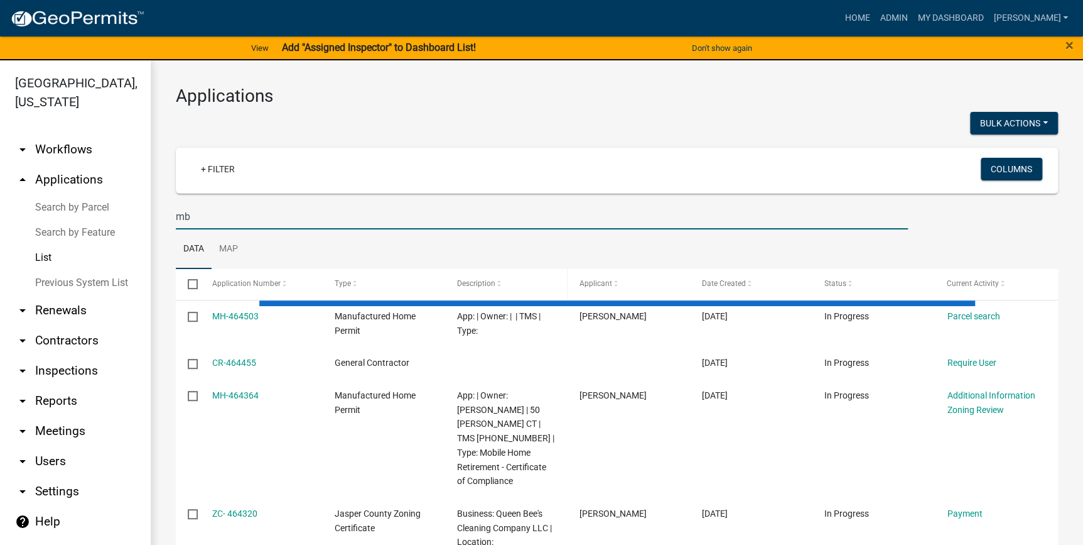 This screenshot has height=545, width=1083. Describe the element at coordinates (965, 513) in the screenshot. I see `a: Payment` at that location.